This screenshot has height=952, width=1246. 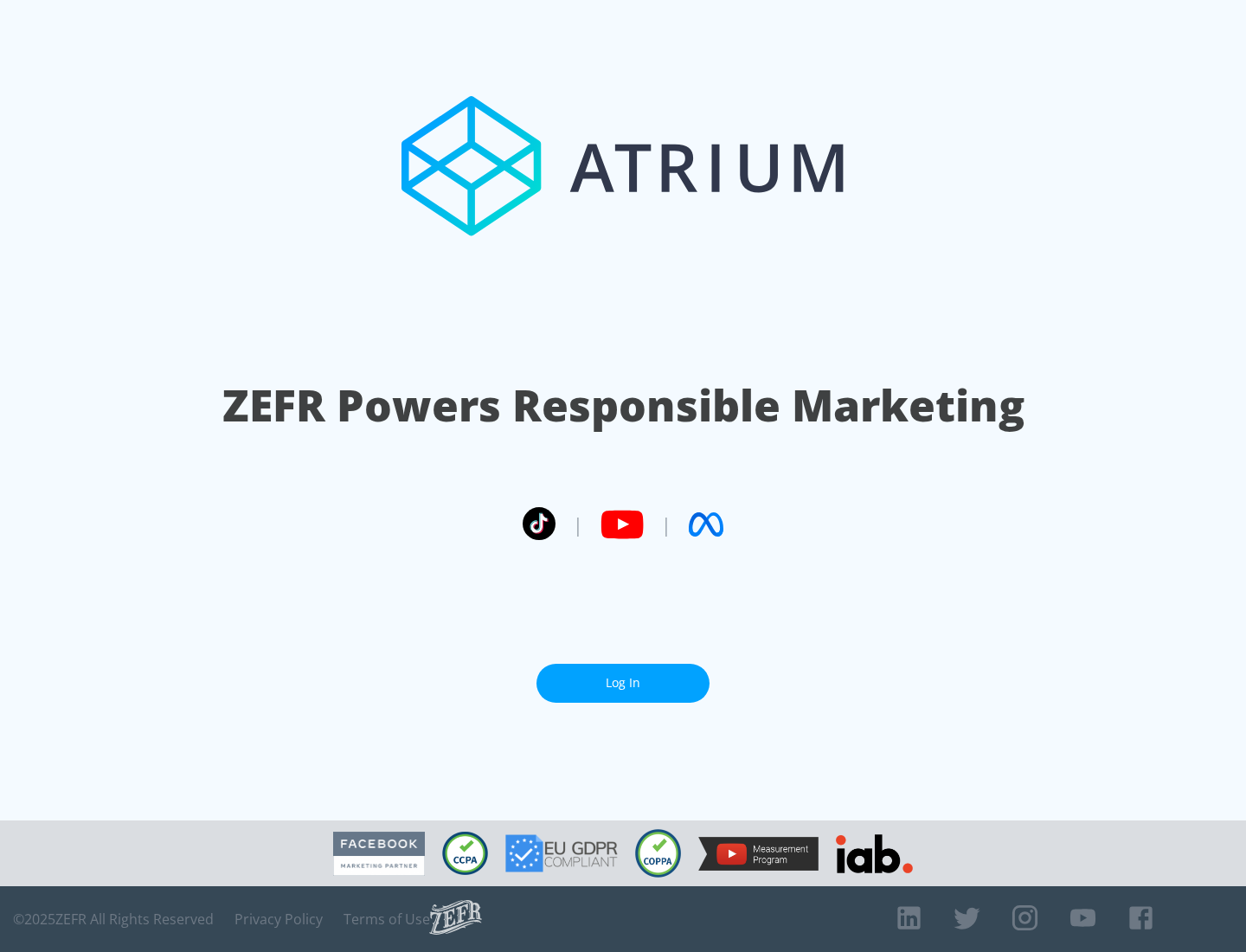 What do you see at coordinates (387, 919) in the screenshot?
I see `a: Terms of Use` at bounding box center [387, 919].